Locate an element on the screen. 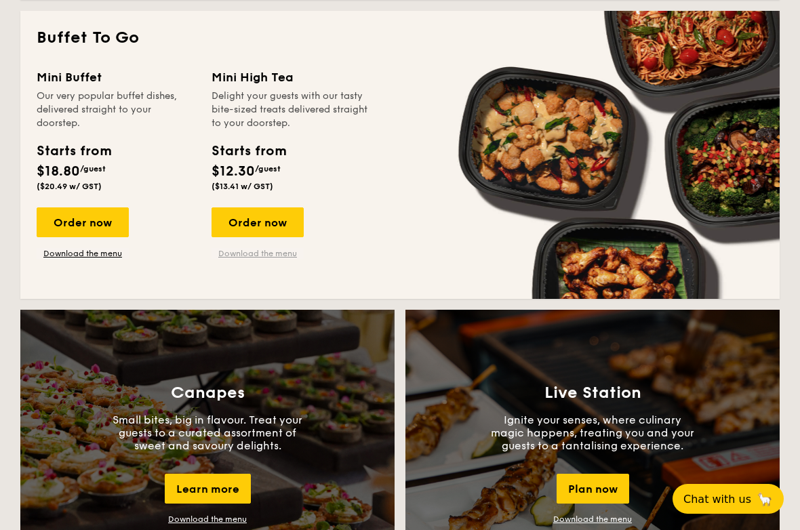 The image size is (800, 530). span: $12.30 is located at coordinates (233, 171).